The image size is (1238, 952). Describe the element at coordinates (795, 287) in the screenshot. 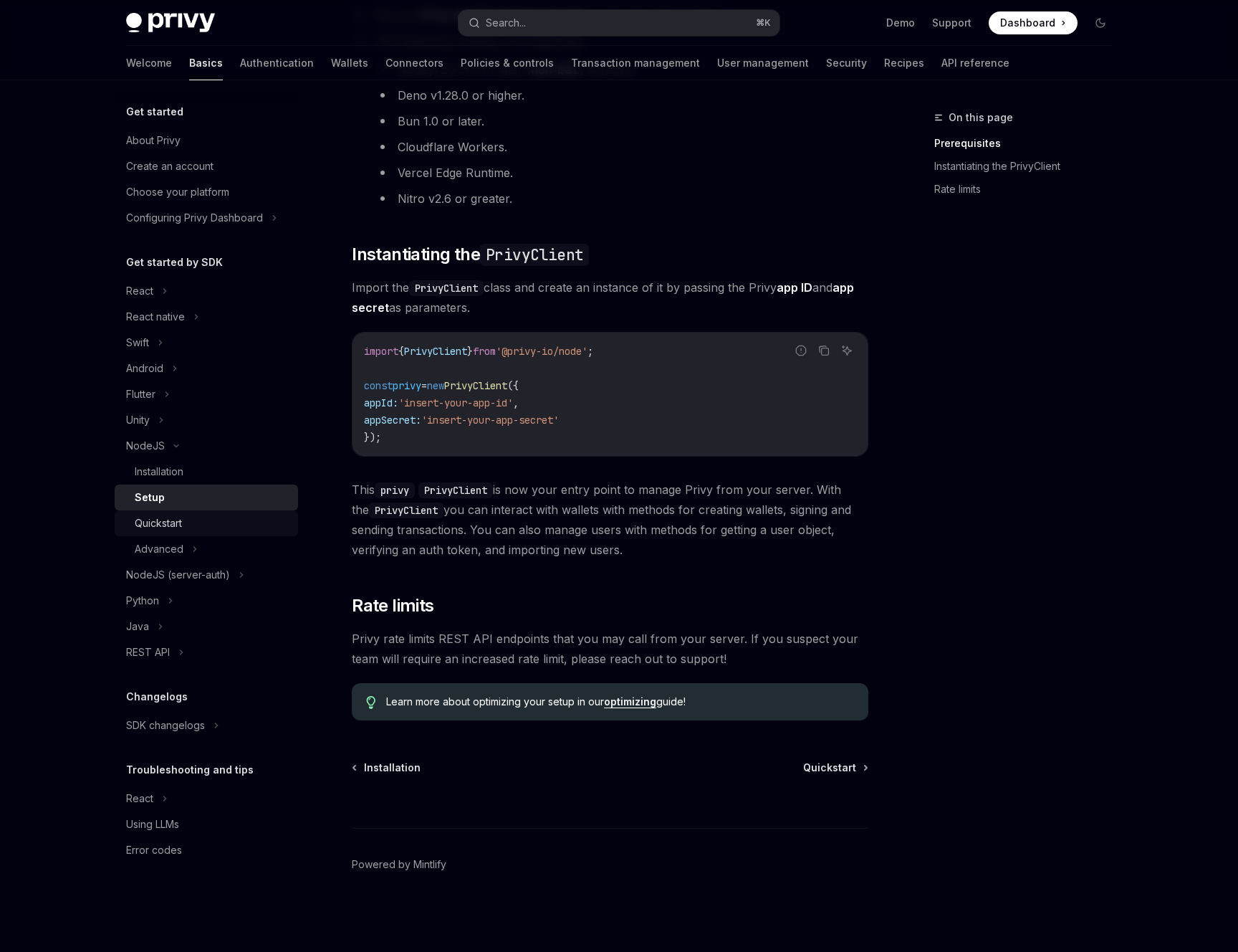

I see `strong: app ID` at that location.